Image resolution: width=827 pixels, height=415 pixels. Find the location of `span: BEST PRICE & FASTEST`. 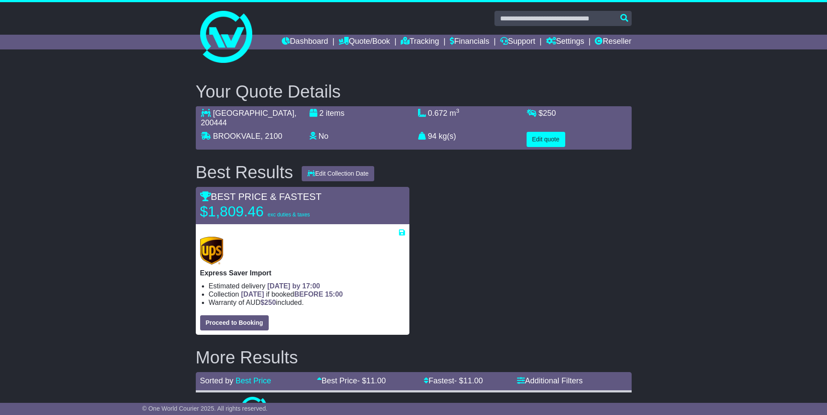

span: BEST PRICE & FASTEST is located at coordinates (261, 197).